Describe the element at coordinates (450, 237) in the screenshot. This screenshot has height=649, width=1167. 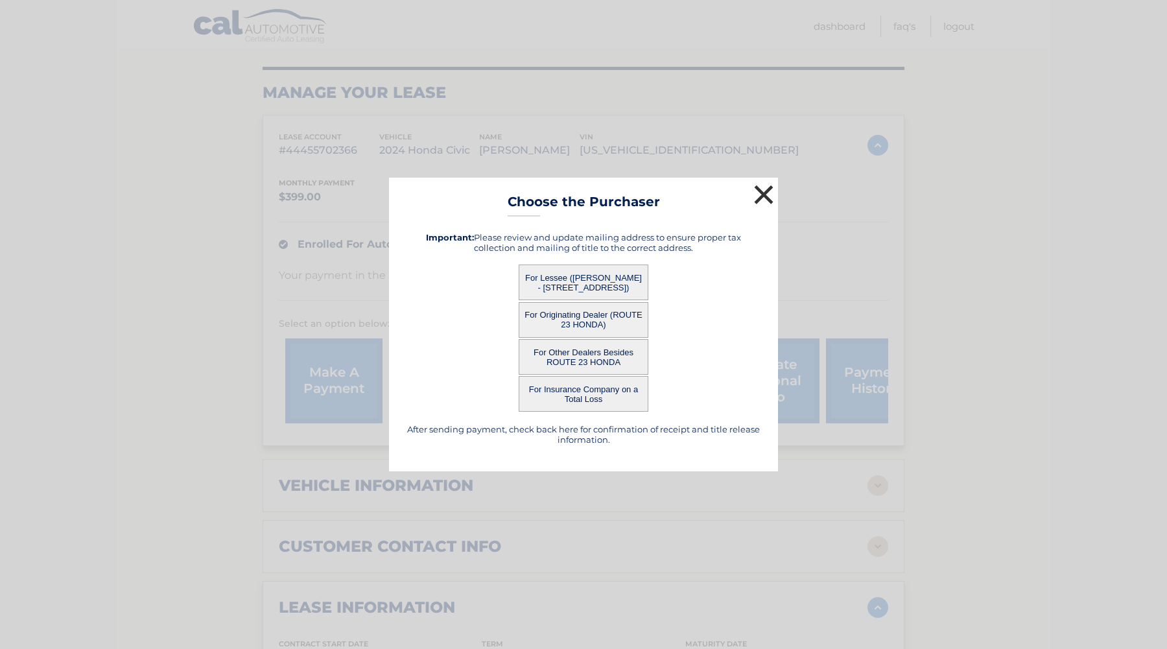
I see `strong: Important:` at that location.